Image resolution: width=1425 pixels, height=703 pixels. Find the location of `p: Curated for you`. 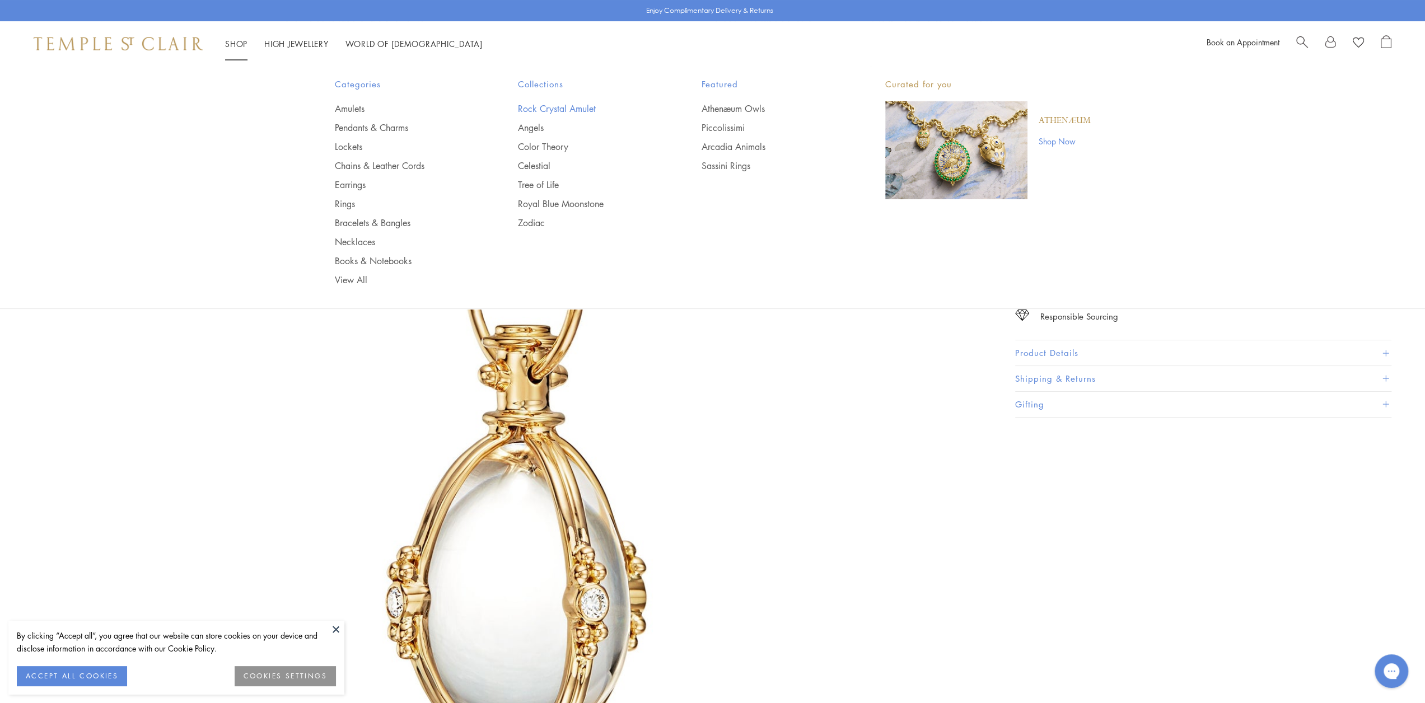

p: Curated for you is located at coordinates (988, 84).